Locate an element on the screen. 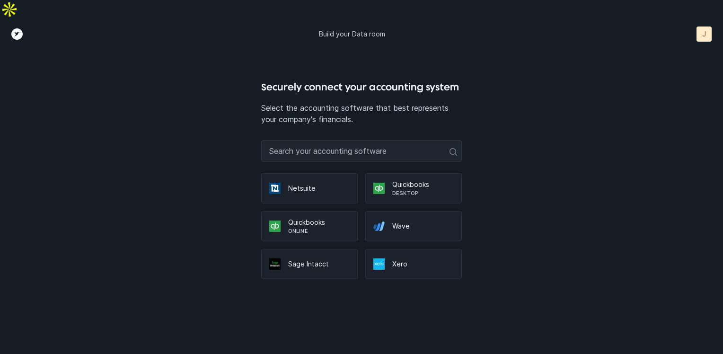 This screenshot has height=354, width=723. div: QuickbooksDesktop is located at coordinates (413, 188).